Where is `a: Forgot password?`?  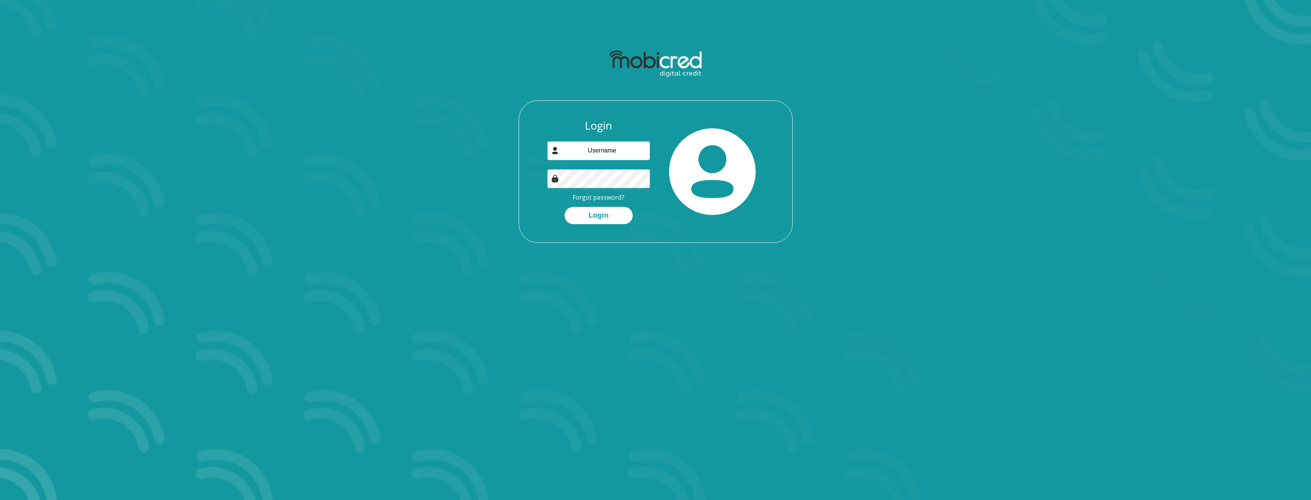 a: Forgot password? is located at coordinates (598, 197).